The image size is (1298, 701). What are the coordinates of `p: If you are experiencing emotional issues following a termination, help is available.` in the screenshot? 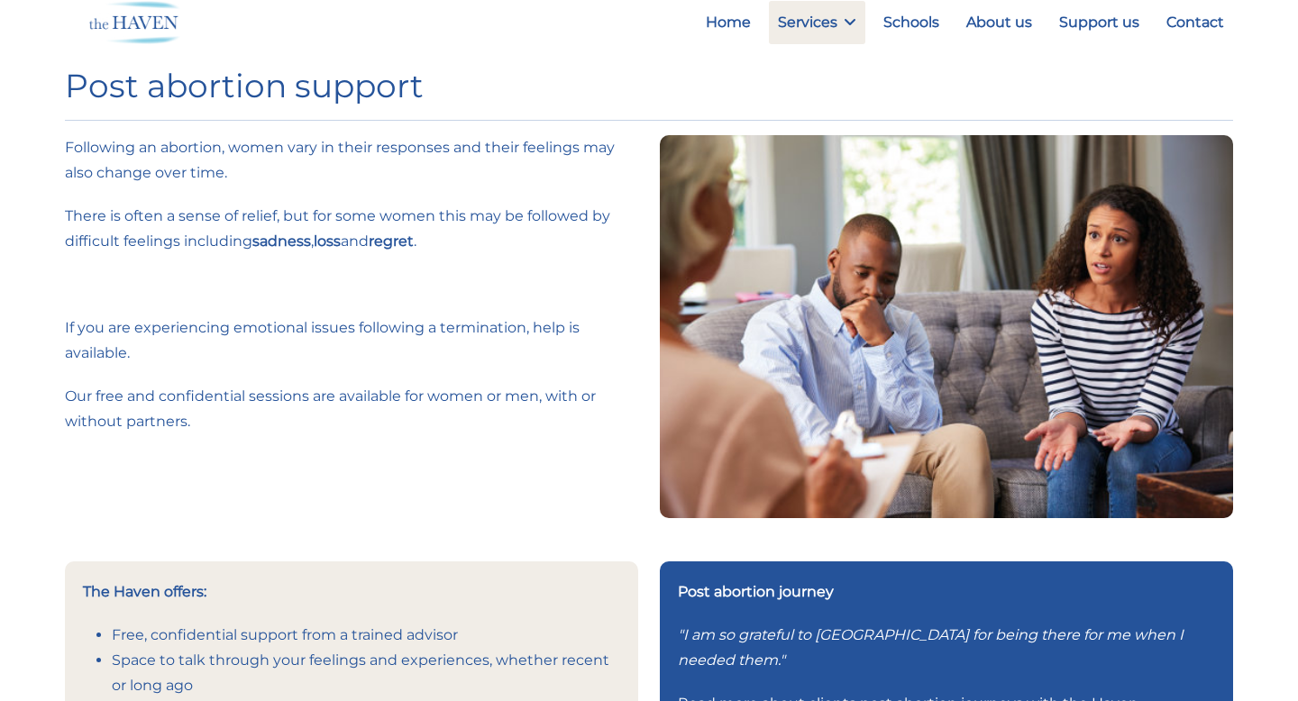 It's located at (351, 341).